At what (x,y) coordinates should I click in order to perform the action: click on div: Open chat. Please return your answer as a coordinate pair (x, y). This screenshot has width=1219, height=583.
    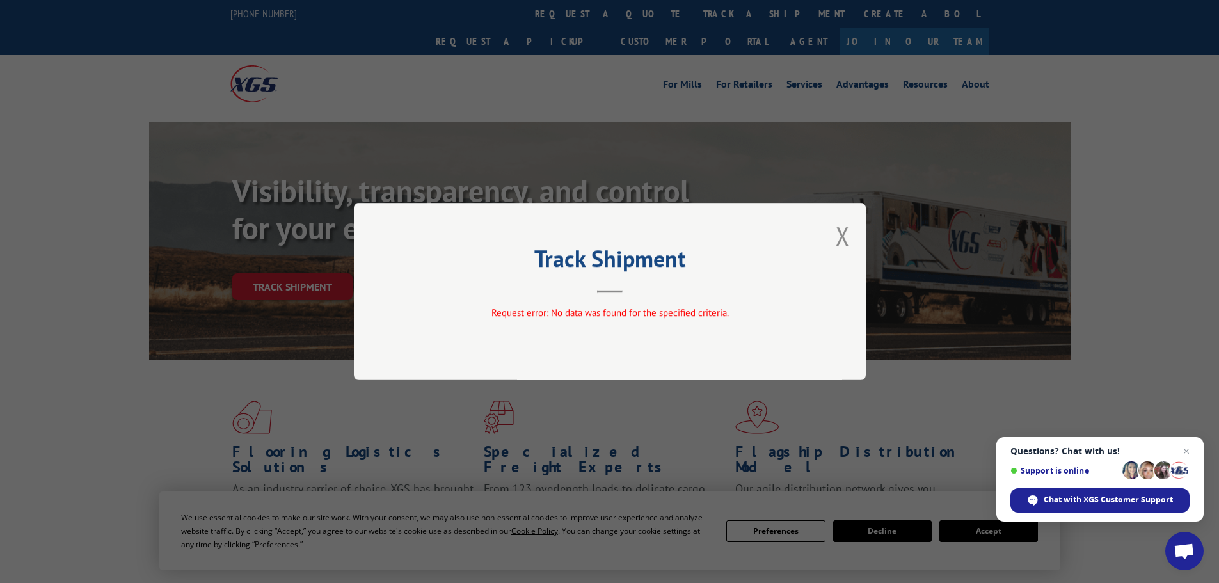
    Looking at the image, I should click on (1185, 551).